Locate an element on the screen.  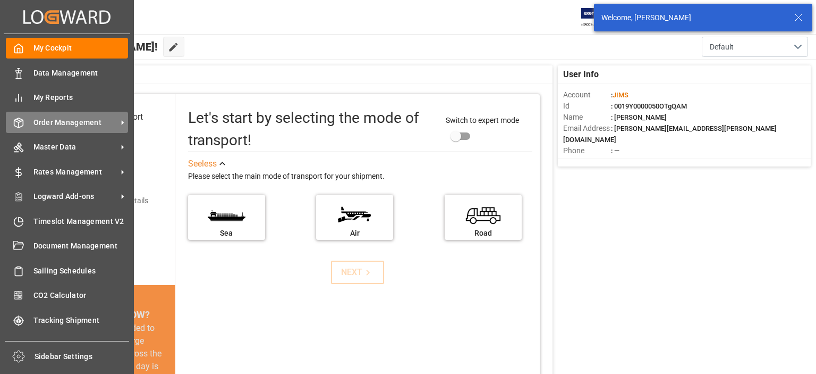
span: Tracking Shipment is located at coordinates (81, 320).